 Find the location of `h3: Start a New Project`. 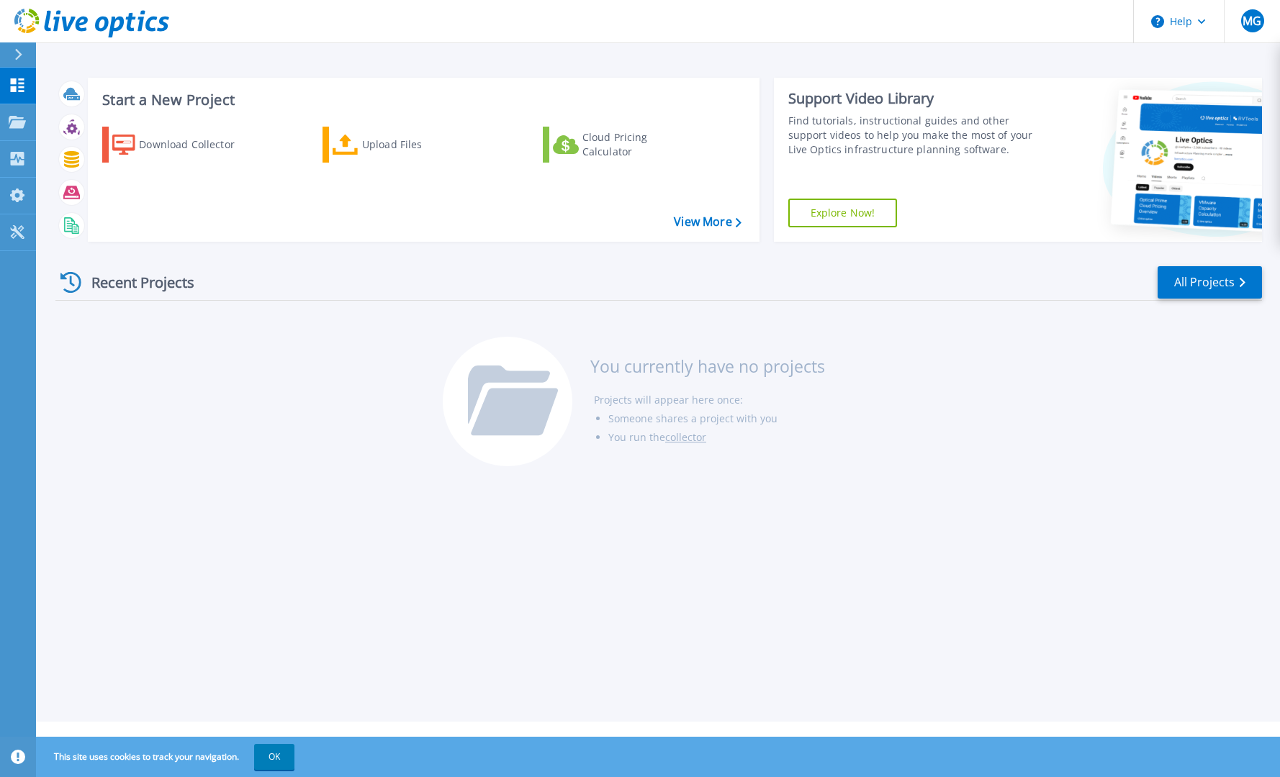

h3: Start a New Project is located at coordinates (421, 100).